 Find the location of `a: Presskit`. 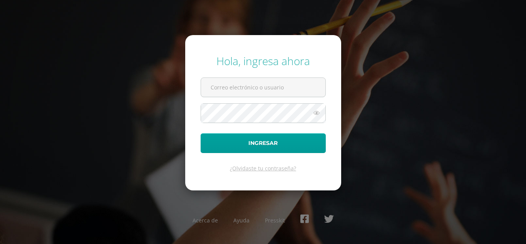

a: Presskit is located at coordinates (275, 220).